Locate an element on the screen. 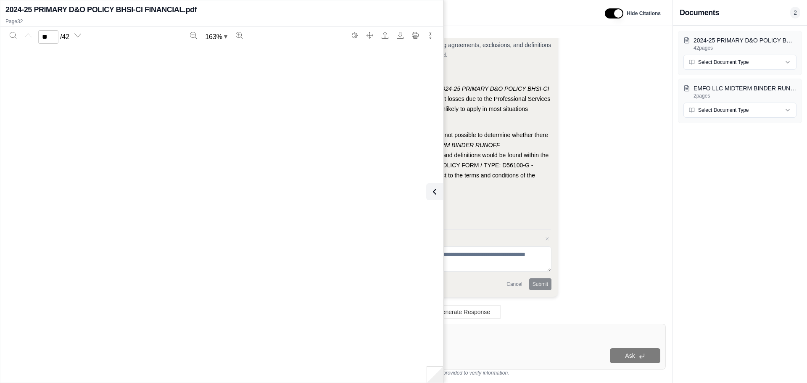 The image size is (807, 383). button: Regenerate Response is located at coordinates (457, 312).